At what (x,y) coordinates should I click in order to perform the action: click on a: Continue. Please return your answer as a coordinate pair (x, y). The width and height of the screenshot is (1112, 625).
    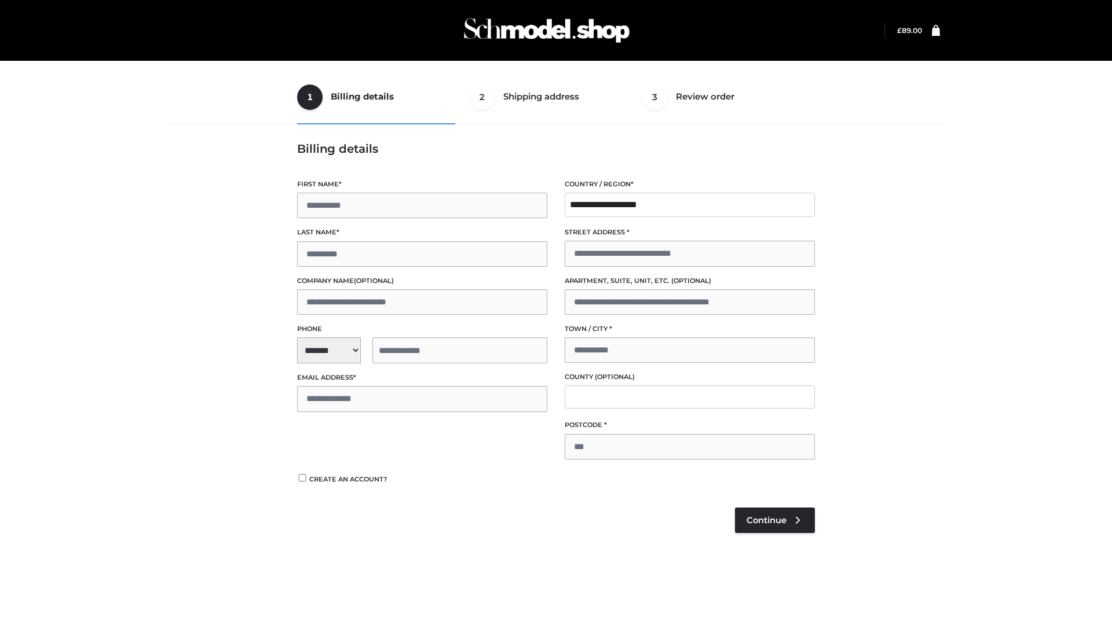
    Looking at the image, I should click on (775, 520).